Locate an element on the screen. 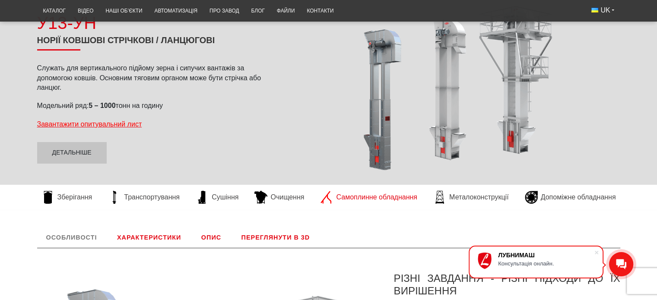  a: Сушіння is located at coordinates (217, 197).